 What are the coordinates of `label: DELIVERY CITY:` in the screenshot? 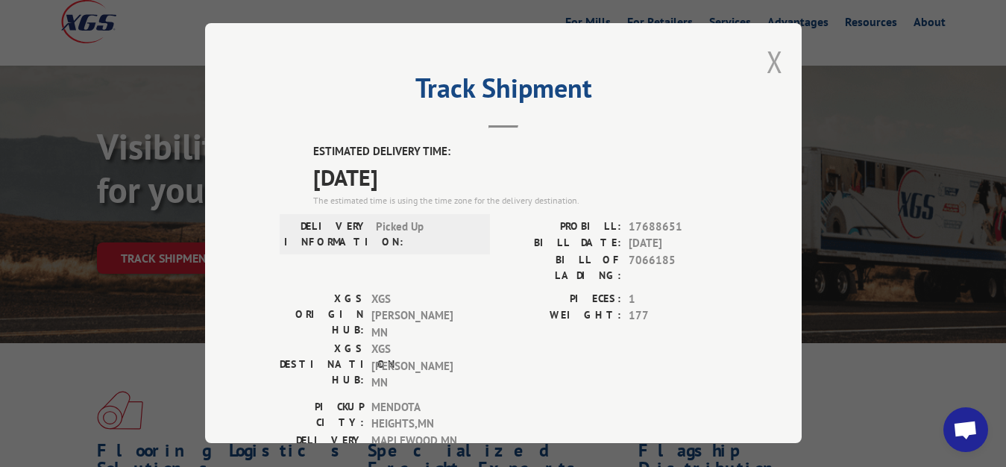 It's located at (321, 448).